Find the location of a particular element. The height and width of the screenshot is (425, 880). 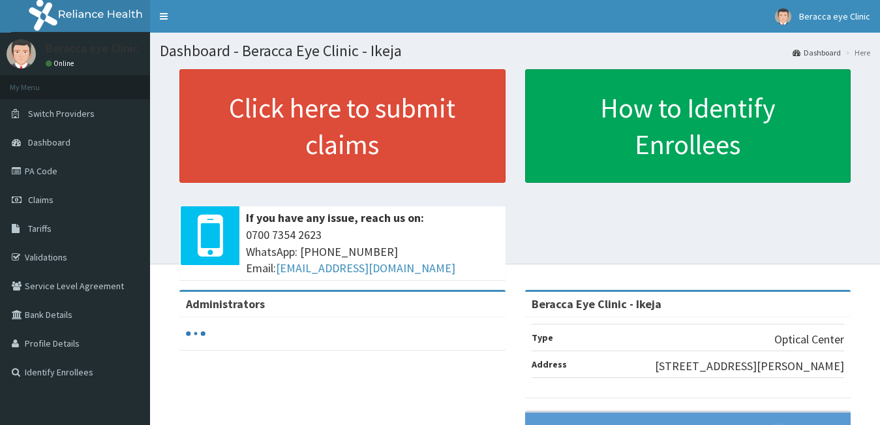

a: How to Identify Enrollees is located at coordinates (688, 126).